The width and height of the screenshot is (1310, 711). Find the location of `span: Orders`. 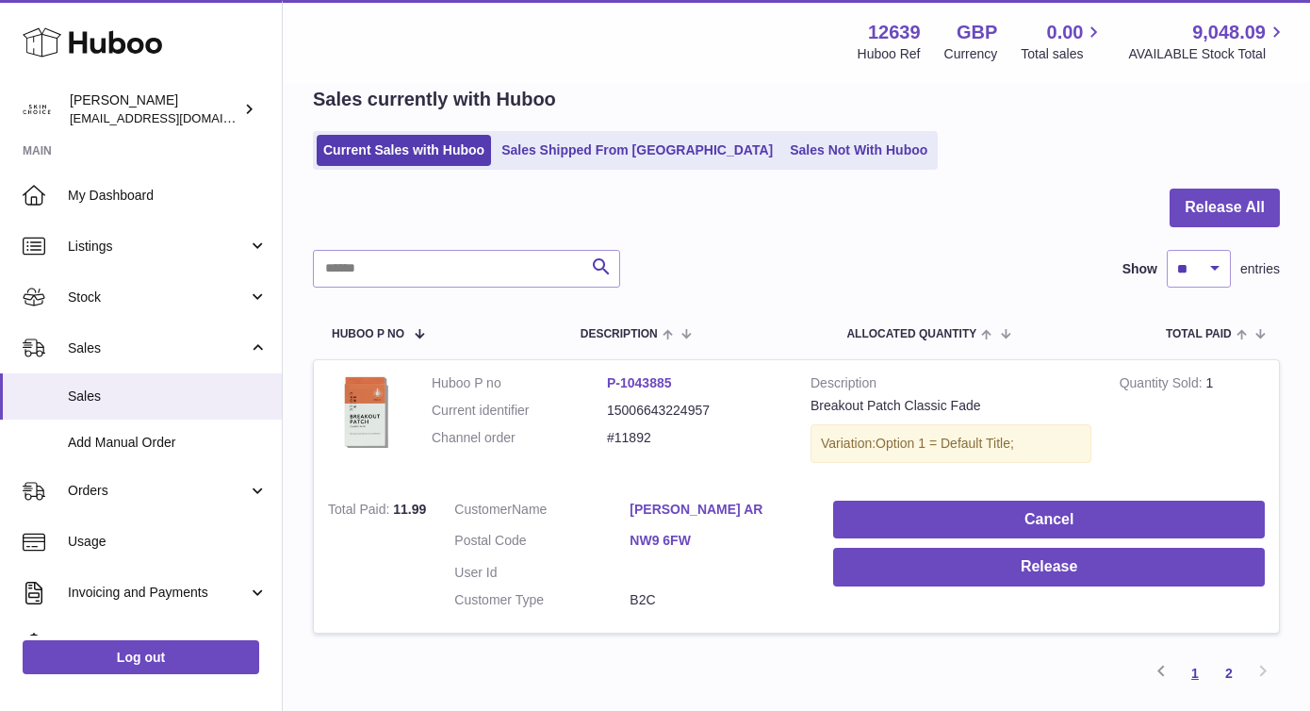

span: Orders is located at coordinates (157, 490).